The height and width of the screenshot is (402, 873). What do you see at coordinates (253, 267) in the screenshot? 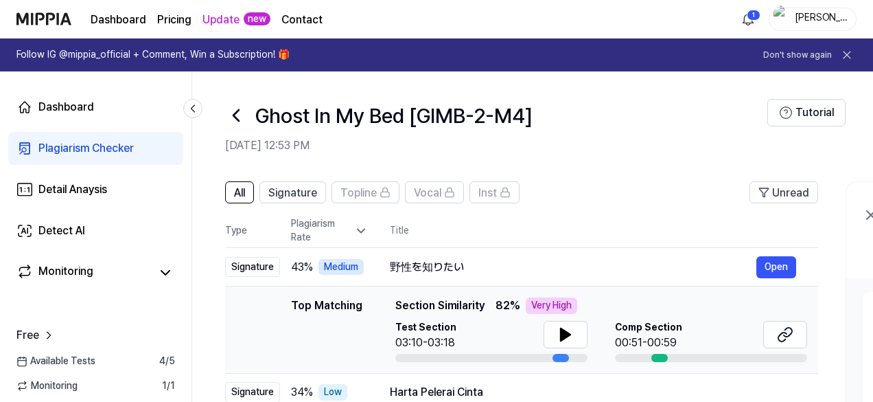
I see `div: Signature` at bounding box center [253, 267].